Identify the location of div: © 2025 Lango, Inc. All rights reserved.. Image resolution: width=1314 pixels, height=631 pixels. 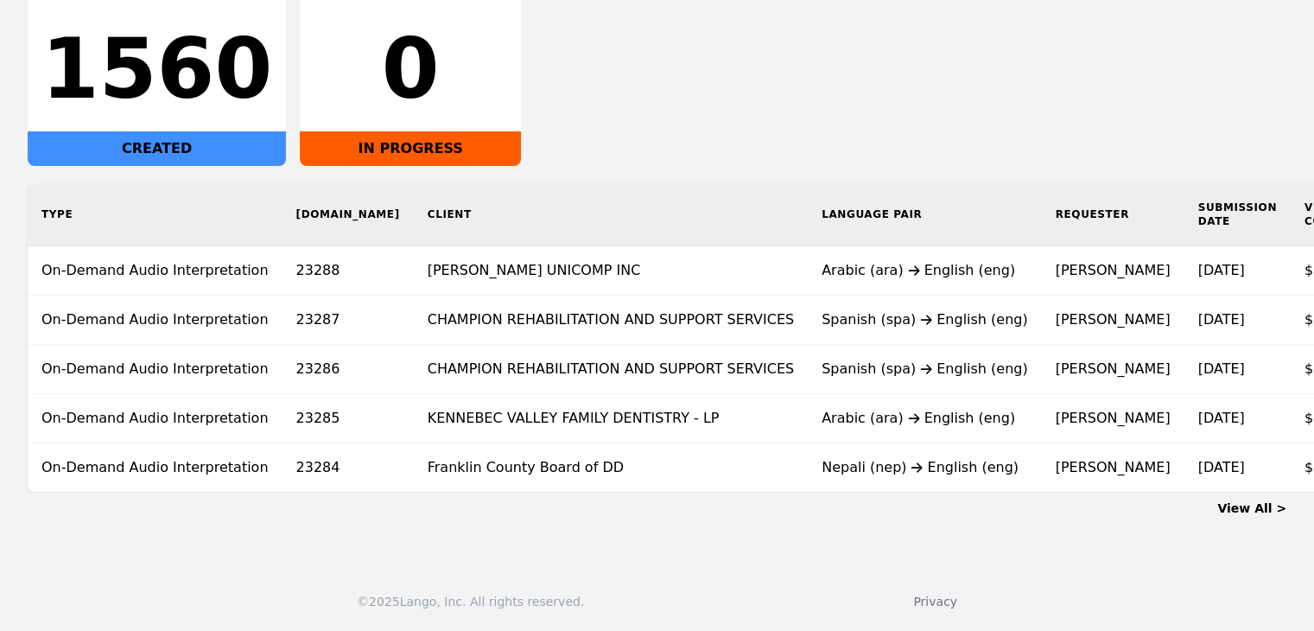
(470, 601).